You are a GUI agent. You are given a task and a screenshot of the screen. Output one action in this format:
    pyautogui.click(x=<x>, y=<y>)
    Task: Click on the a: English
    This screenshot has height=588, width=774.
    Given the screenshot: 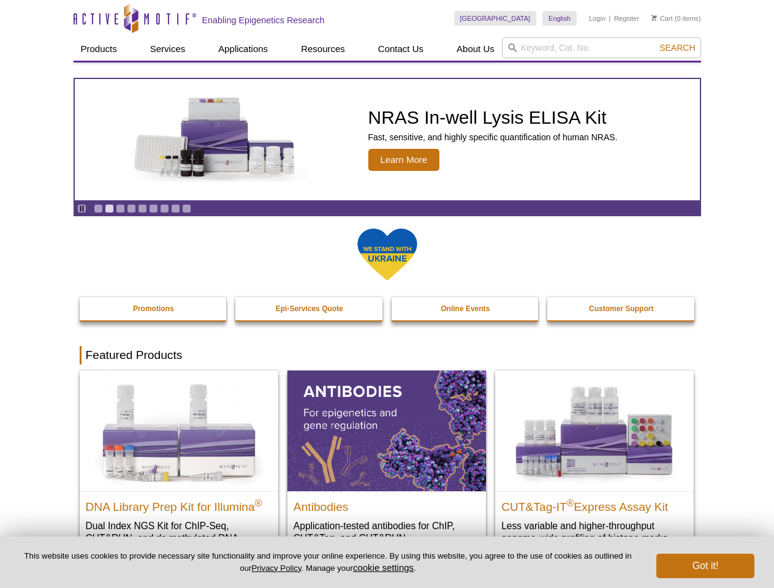 What is the action you would take?
    pyautogui.click(x=560, y=18)
    